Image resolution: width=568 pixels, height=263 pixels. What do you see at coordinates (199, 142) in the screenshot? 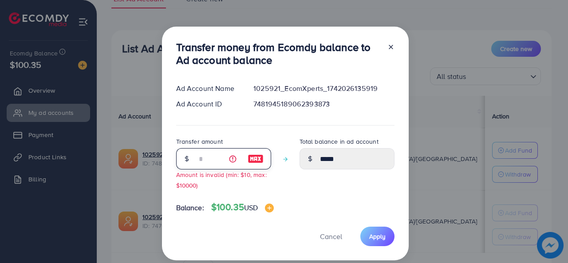
I see `label: Transfer amount` at bounding box center [199, 142].